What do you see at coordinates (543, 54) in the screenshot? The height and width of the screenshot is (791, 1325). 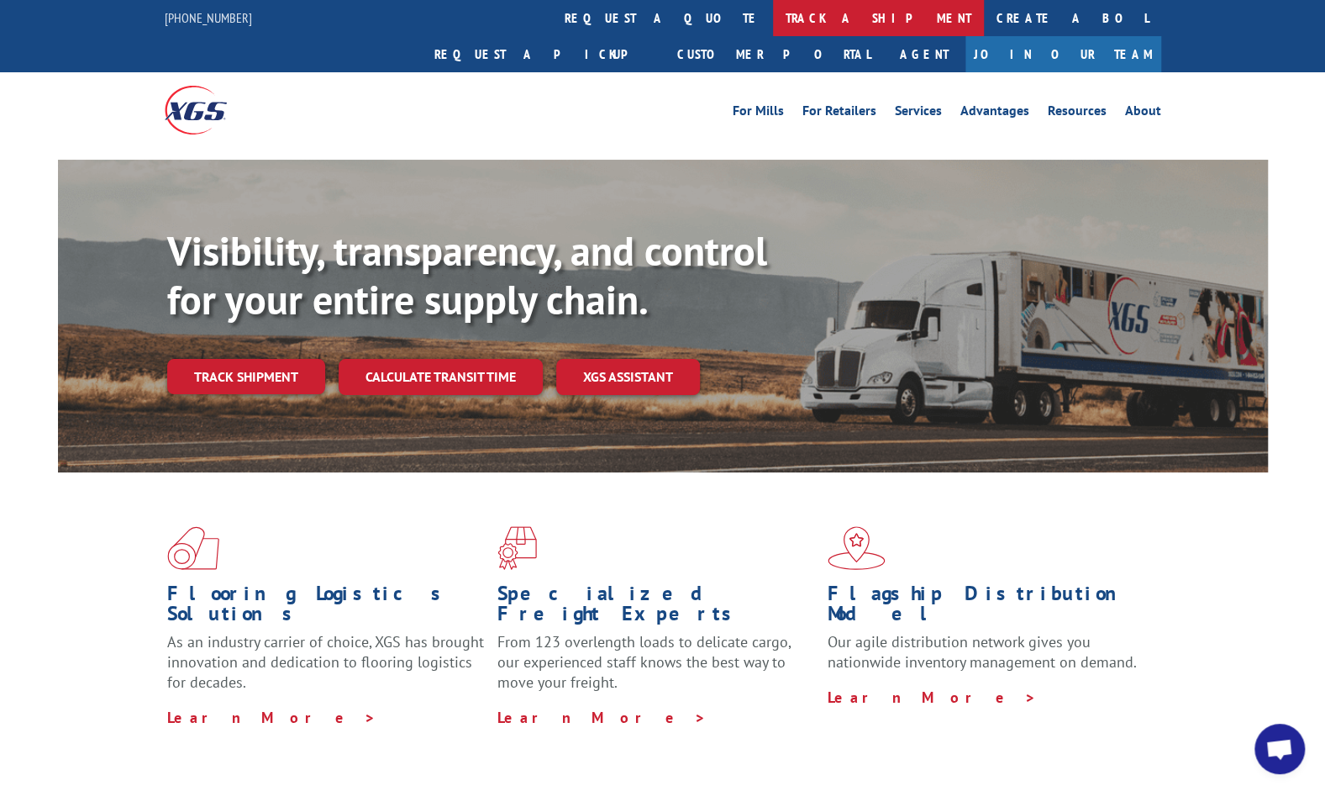 I see `a: Request a pickup` at bounding box center [543, 54].